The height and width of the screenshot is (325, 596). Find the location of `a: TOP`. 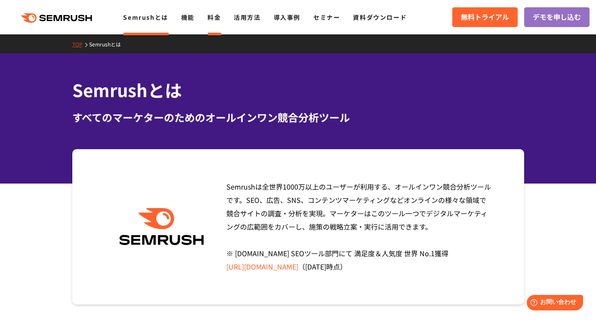

a: TOP is located at coordinates (81, 44).